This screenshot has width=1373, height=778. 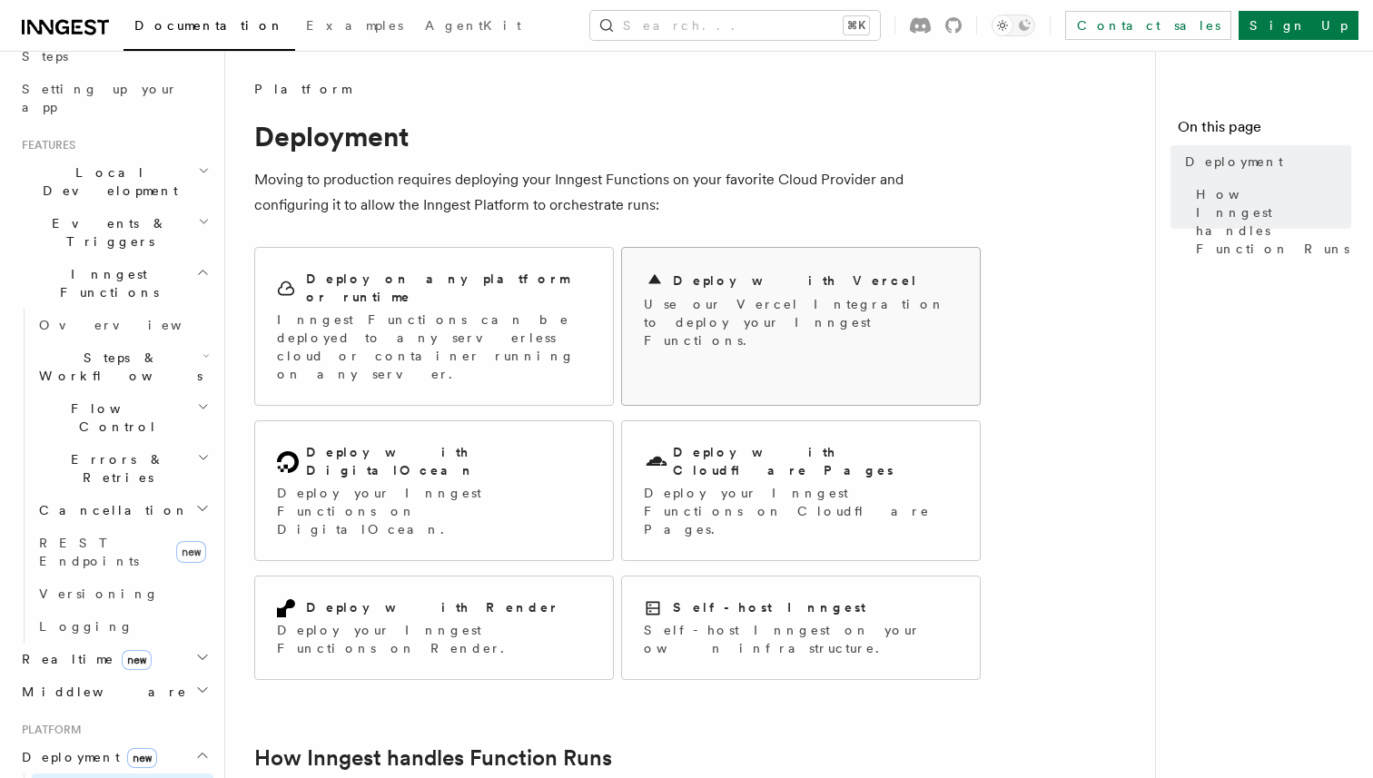 What do you see at coordinates (89, 552) in the screenshot?
I see `span: REST Endpoints` at bounding box center [89, 552].